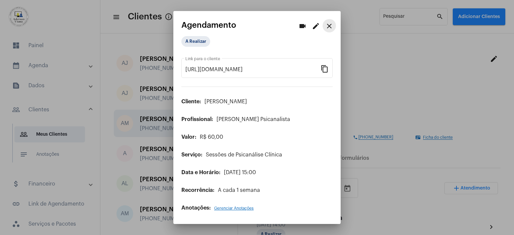 This screenshot has width=514, height=235. What do you see at coordinates (303, 26) in the screenshot?
I see `mat-icon: videocam` at bounding box center [303, 26].